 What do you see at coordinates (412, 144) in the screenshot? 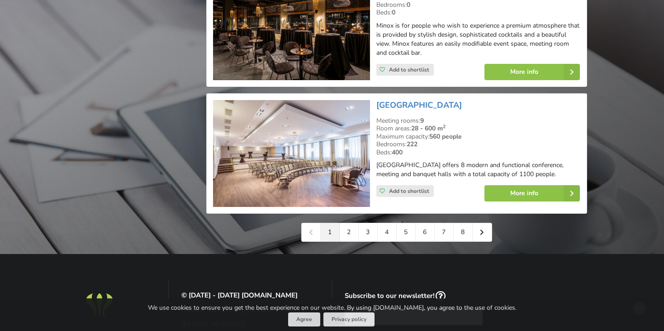
I see `strong: 222` at bounding box center [412, 144].